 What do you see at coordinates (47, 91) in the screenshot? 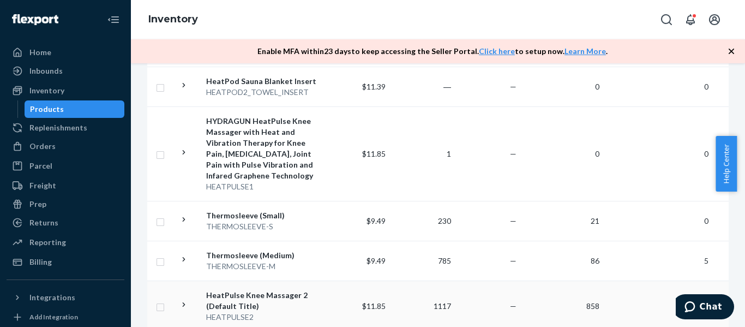
I see `div: Inventory` at bounding box center [47, 91].